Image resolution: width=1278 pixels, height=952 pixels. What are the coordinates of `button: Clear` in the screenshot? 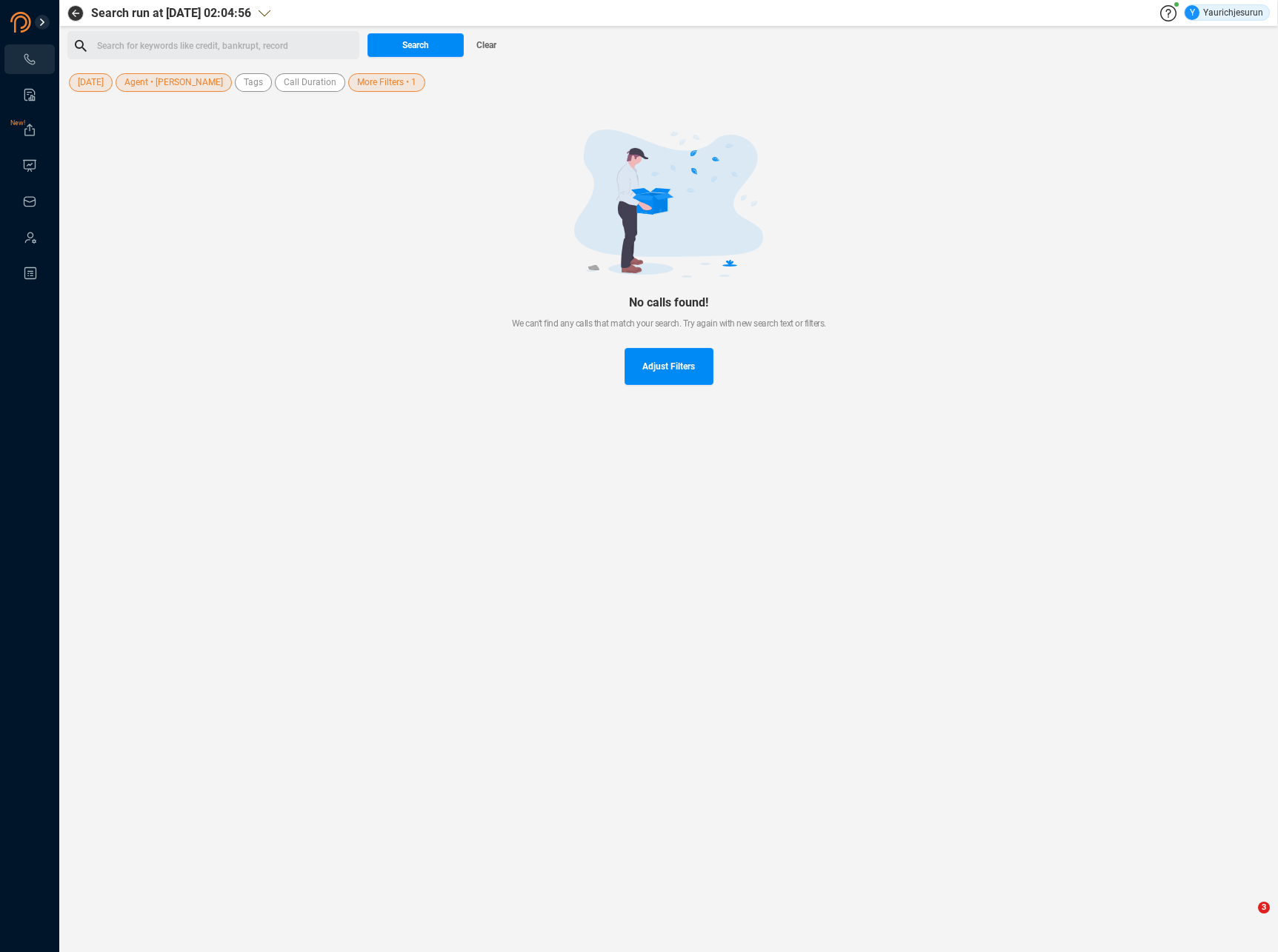 It's located at (486, 45).